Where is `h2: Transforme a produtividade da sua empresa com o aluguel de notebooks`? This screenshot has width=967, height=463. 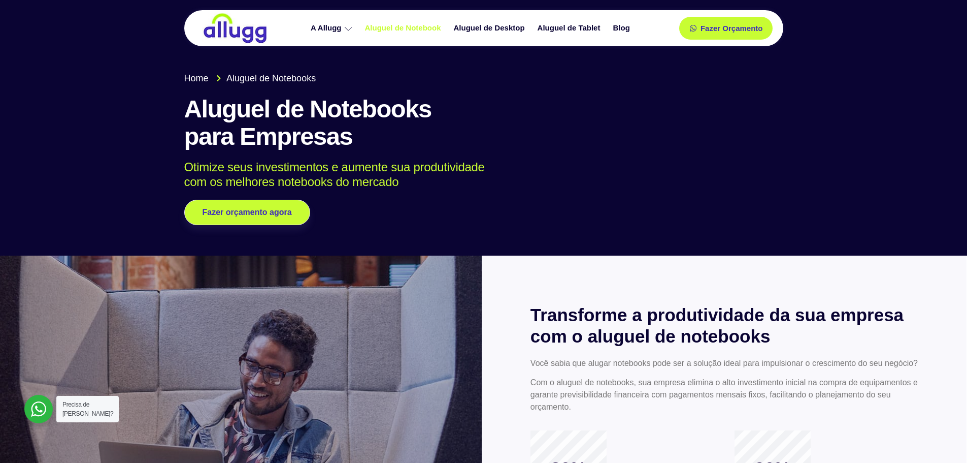 h2: Transforme a produtividade da sua empresa com o aluguel de notebooks is located at coordinates (724, 325).